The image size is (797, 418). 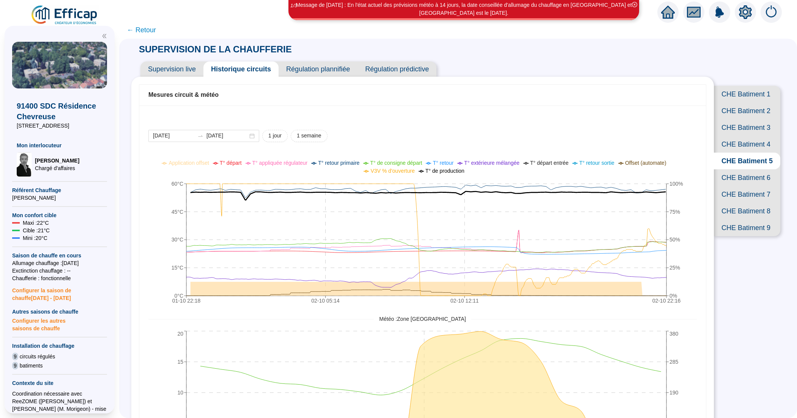 I want to click on span: CHE Batiment 9, so click(x=747, y=228).